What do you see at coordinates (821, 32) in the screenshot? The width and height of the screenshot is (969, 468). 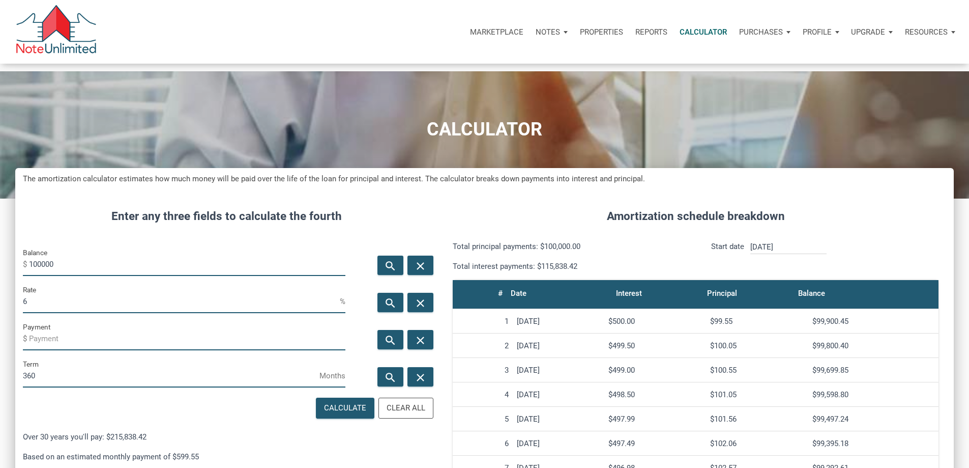 I see `button: Profile` at bounding box center [821, 32].